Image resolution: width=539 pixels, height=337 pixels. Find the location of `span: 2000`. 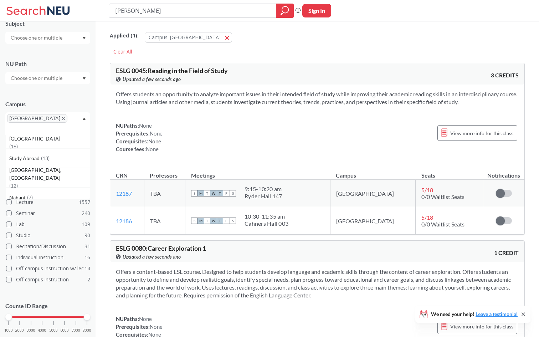

span: 2000 is located at coordinates (20, 330).